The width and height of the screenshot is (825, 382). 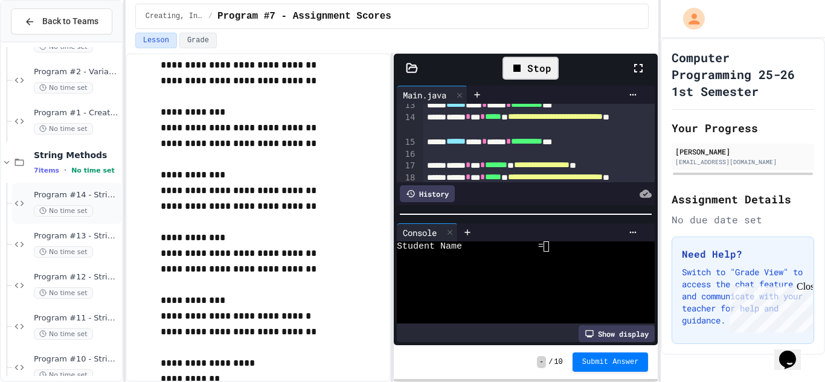 I want to click on div: 16, so click(x=406, y=155).